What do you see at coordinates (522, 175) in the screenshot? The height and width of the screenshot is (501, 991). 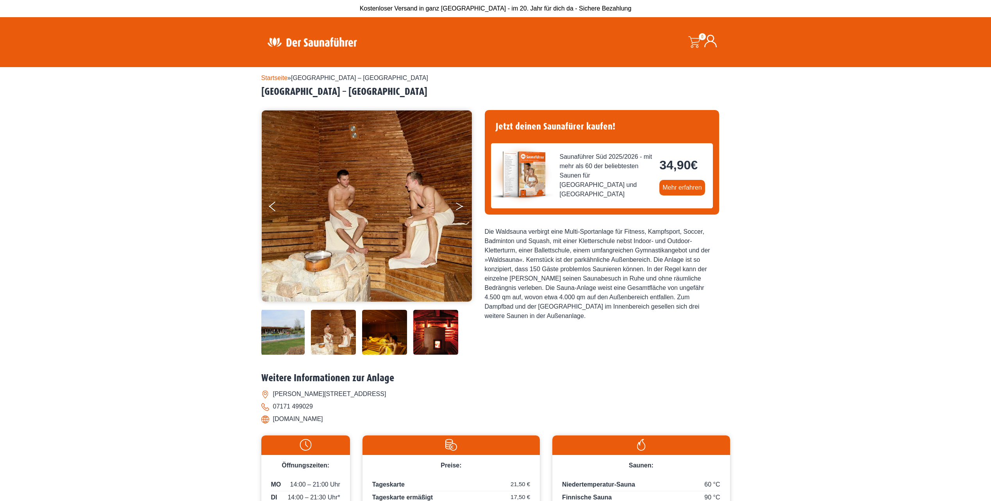 I see `img: der-saunafuehrer-2025-sued.jpg` at bounding box center [522, 175].